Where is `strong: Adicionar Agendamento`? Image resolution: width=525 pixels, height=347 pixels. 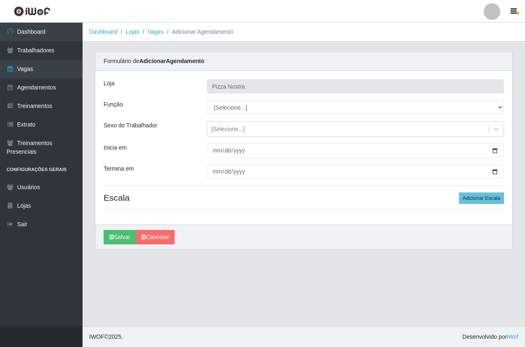
strong: Adicionar Agendamento is located at coordinates (172, 61).